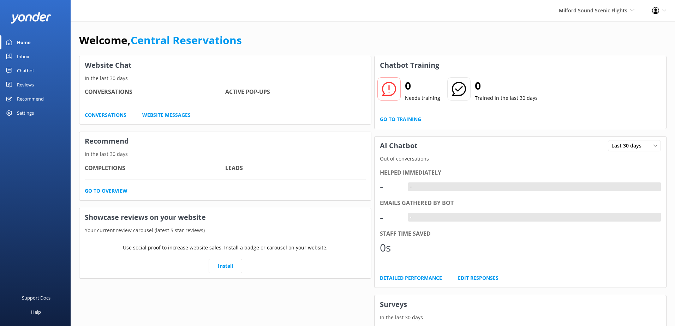  I want to click on a: Install, so click(225, 266).